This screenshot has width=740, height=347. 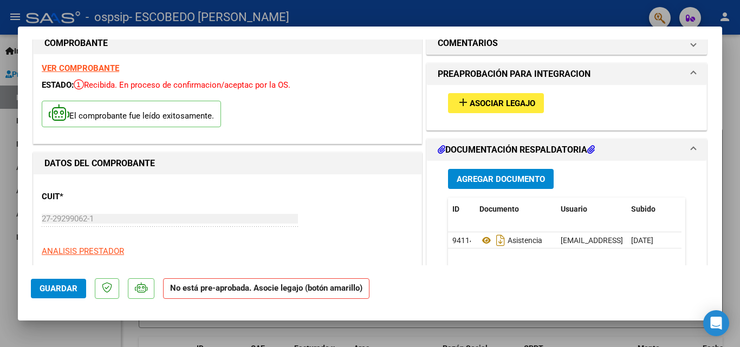 What do you see at coordinates (716, 323) in the screenshot?
I see `div: Open Intercom Messenger` at bounding box center [716, 323].